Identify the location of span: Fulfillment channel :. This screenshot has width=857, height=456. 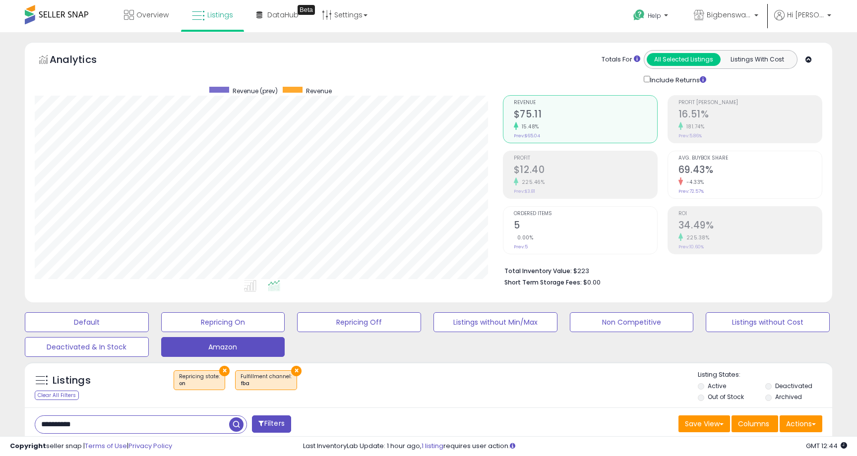
(266, 380).